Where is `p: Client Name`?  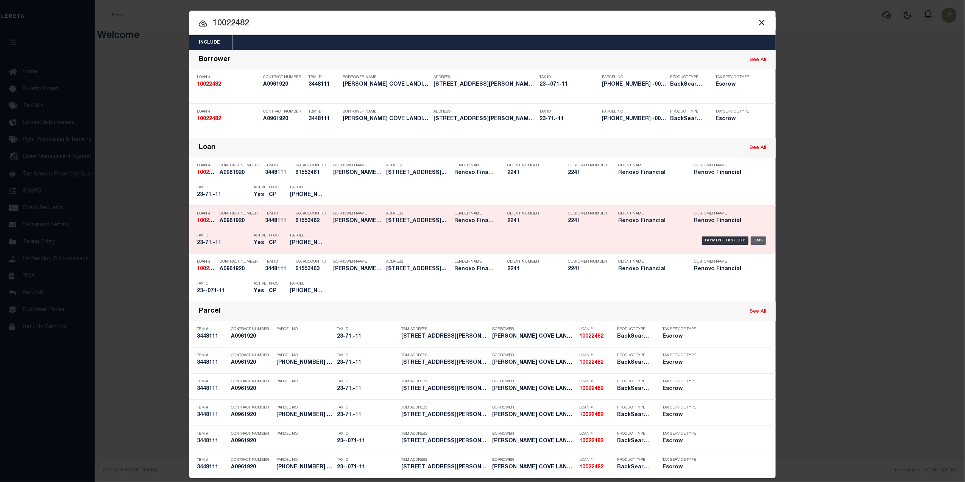 p: Client Name is located at coordinates (650, 165).